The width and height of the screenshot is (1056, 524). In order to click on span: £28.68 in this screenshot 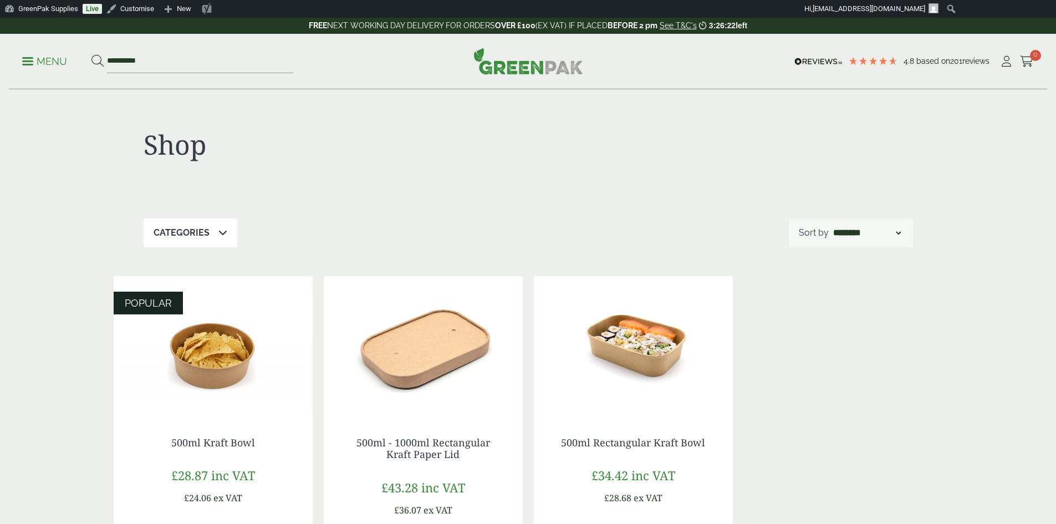, I will do `click(618, 498)`.